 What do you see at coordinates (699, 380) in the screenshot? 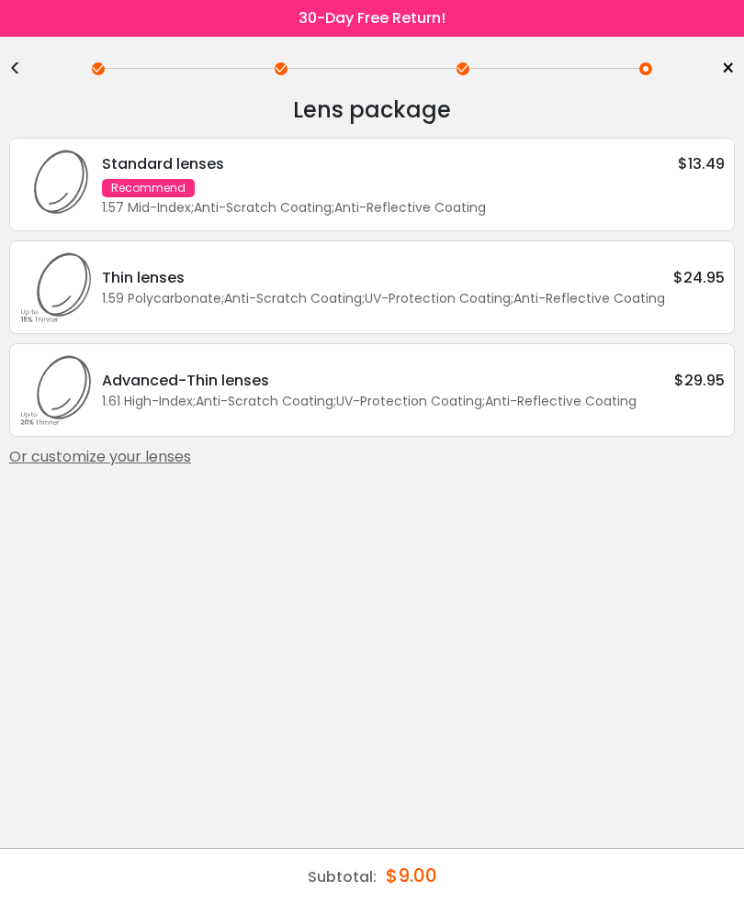
I see `div: $29.95` at bounding box center [699, 380].